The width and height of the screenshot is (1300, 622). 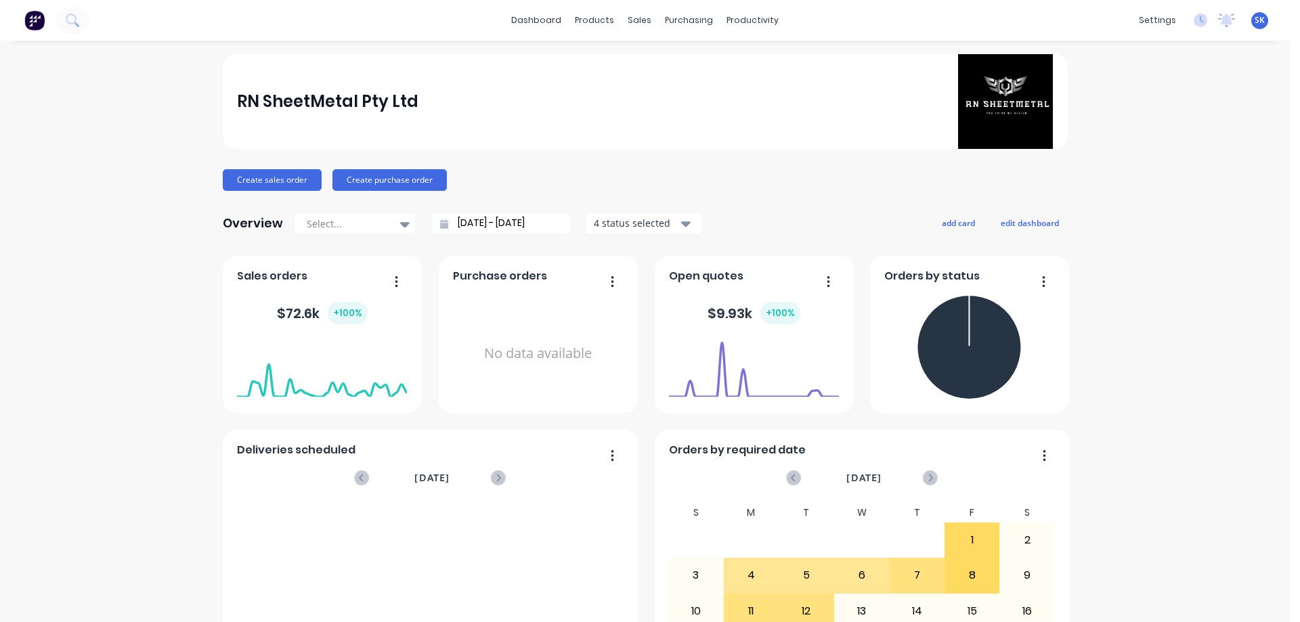 What do you see at coordinates (754, 313) in the screenshot?
I see `div: $ 9.93k` at bounding box center [754, 313].